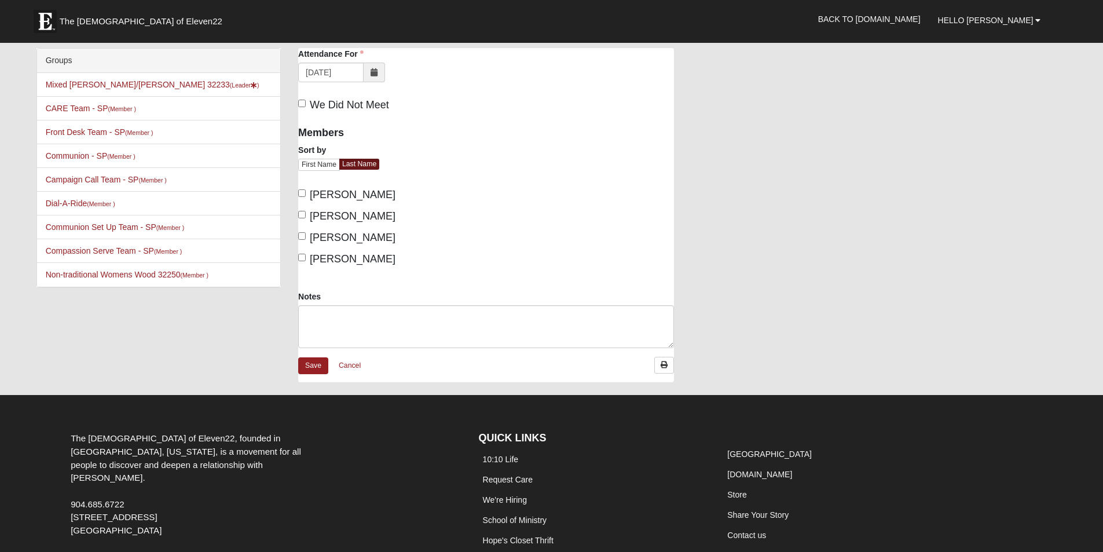 The height and width of the screenshot is (552, 1103). I want to click on span: We Did Not Meet, so click(349, 105).